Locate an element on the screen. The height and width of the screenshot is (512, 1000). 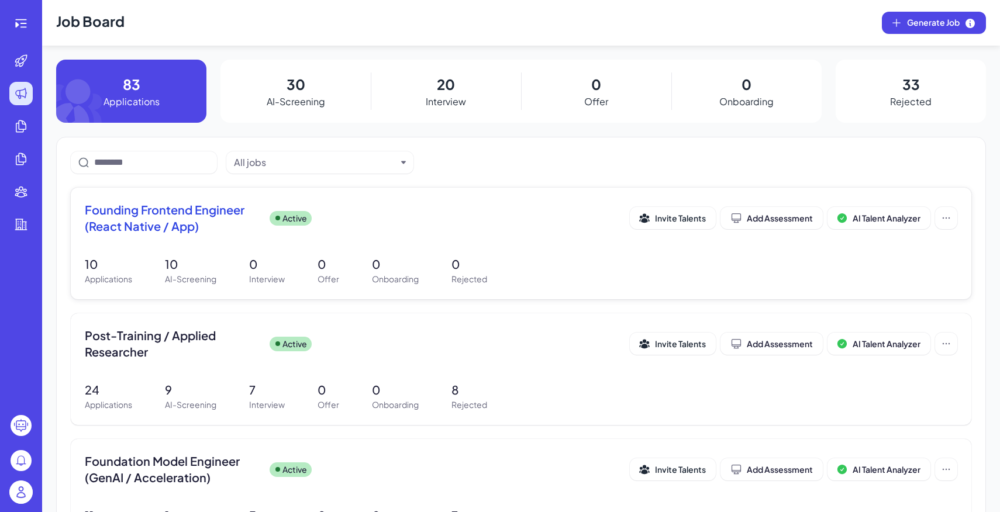
span: Founding Frontend Engineer (React Native / App) is located at coordinates (173, 218).